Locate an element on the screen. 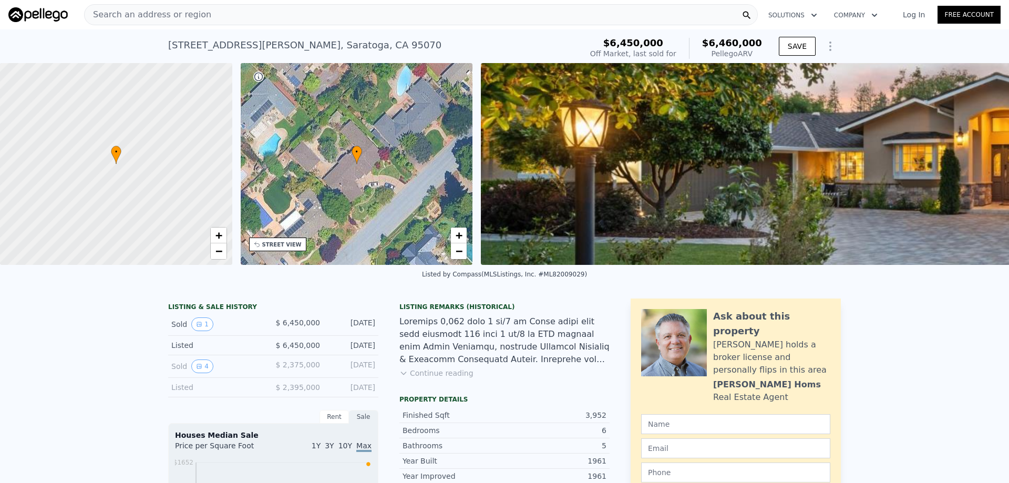  div: Ask about this property is located at coordinates (771, 324).